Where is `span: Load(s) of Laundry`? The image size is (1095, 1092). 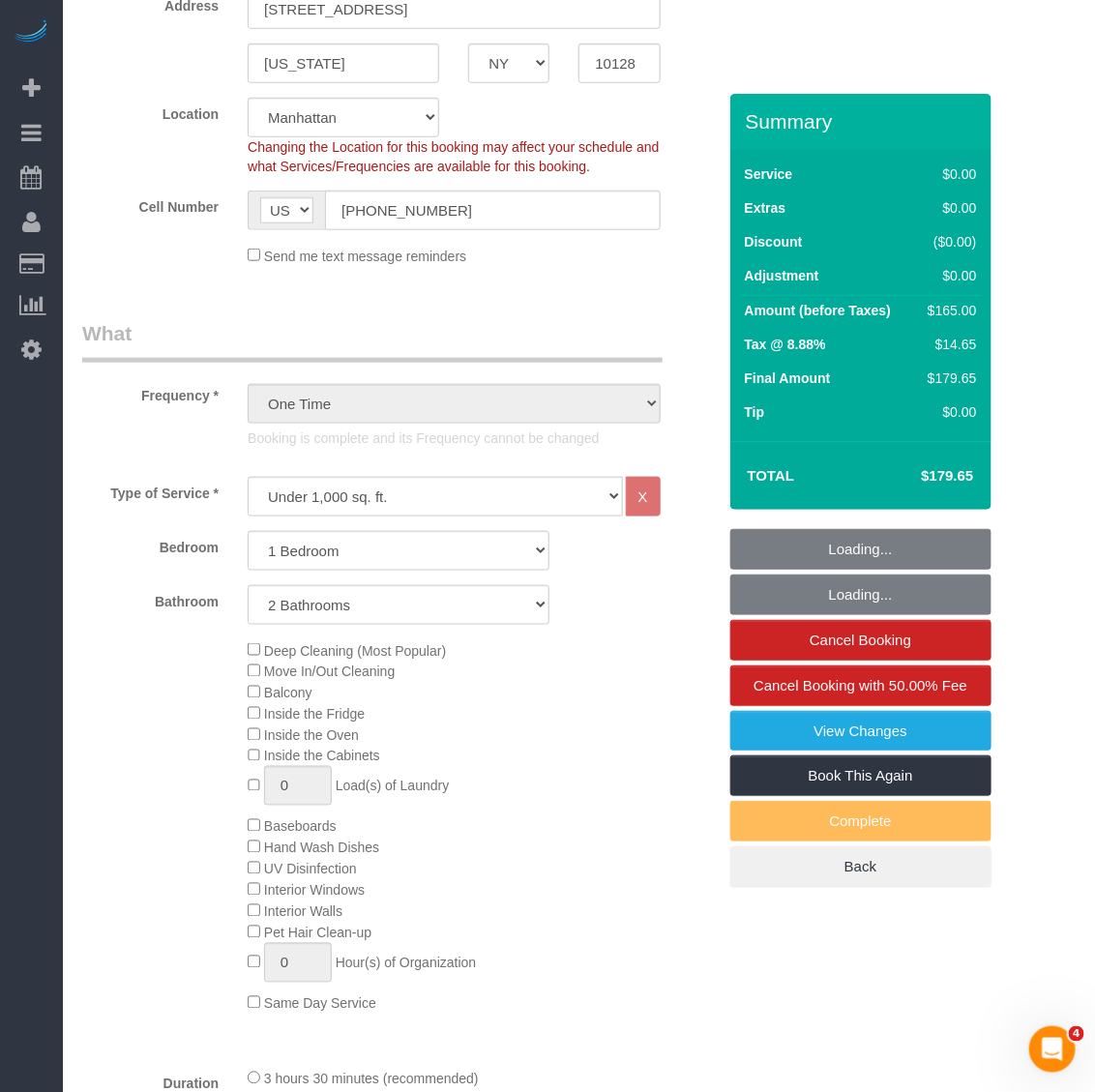
span: Load(s) of Laundry is located at coordinates (393, 786).